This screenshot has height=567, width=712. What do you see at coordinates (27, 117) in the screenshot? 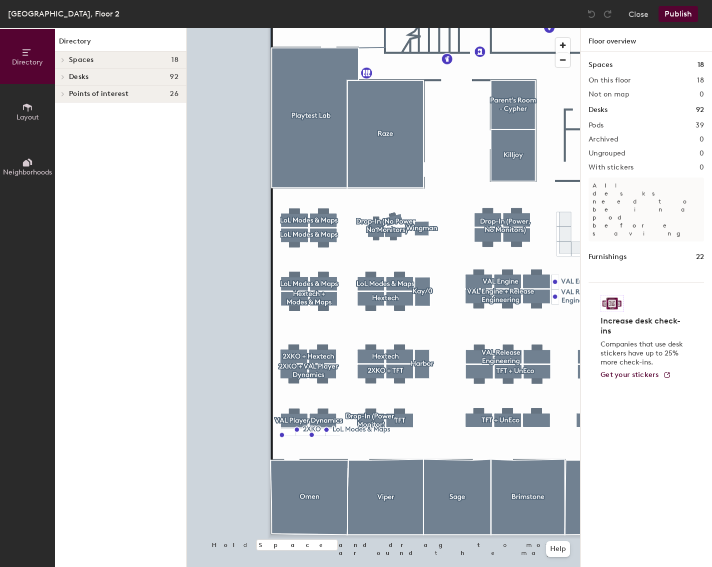
I see `span: Layout` at bounding box center [27, 117].